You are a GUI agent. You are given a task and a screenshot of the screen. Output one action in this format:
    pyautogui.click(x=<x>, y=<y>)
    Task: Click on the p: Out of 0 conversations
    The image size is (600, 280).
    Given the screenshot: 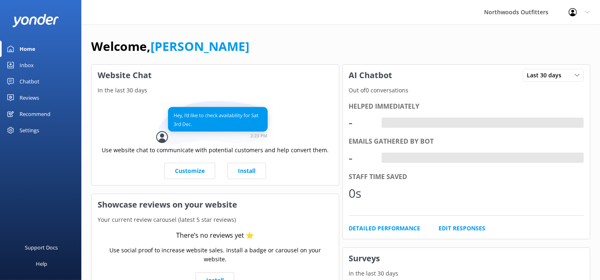 What is the action you would take?
    pyautogui.click(x=467, y=90)
    